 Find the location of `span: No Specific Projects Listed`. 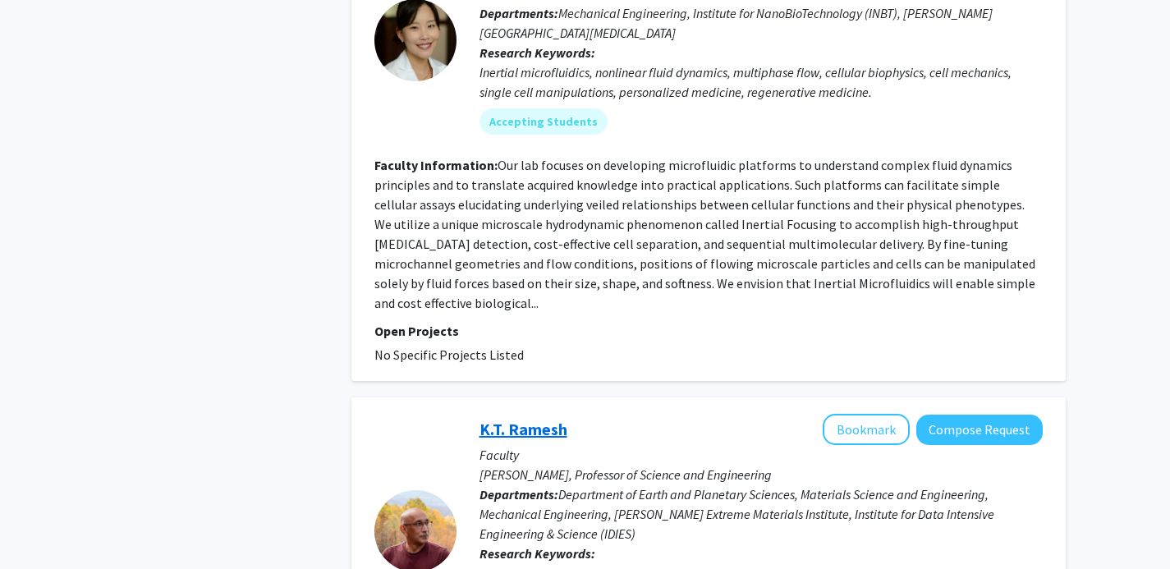

span: No Specific Projects Listed is located at coordinates (449, 355).